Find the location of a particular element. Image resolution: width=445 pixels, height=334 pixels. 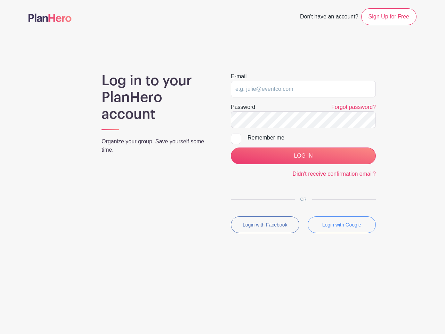

p: Organize your group. Save yourself some time. is located at coordinates (158, 146).